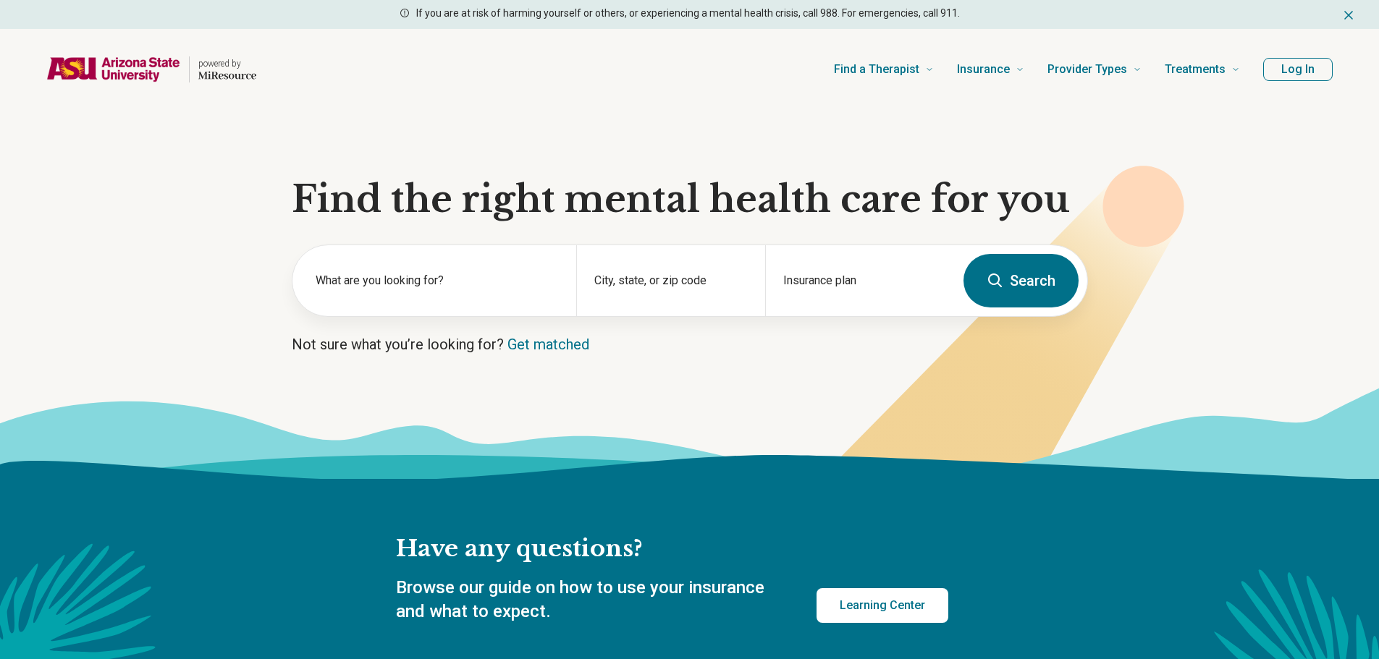 This screenshot has width=1379, height=659. Describe the element at coordinates (1195, 69) in the screenshot. I see `span: Treatments` at that location.